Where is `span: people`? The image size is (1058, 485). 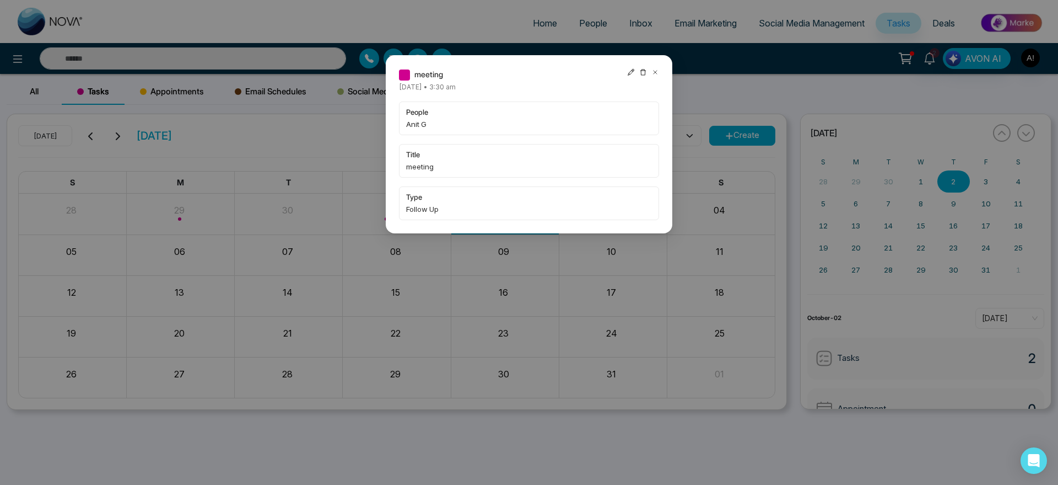
span: people is located at coordinates (529, 112).